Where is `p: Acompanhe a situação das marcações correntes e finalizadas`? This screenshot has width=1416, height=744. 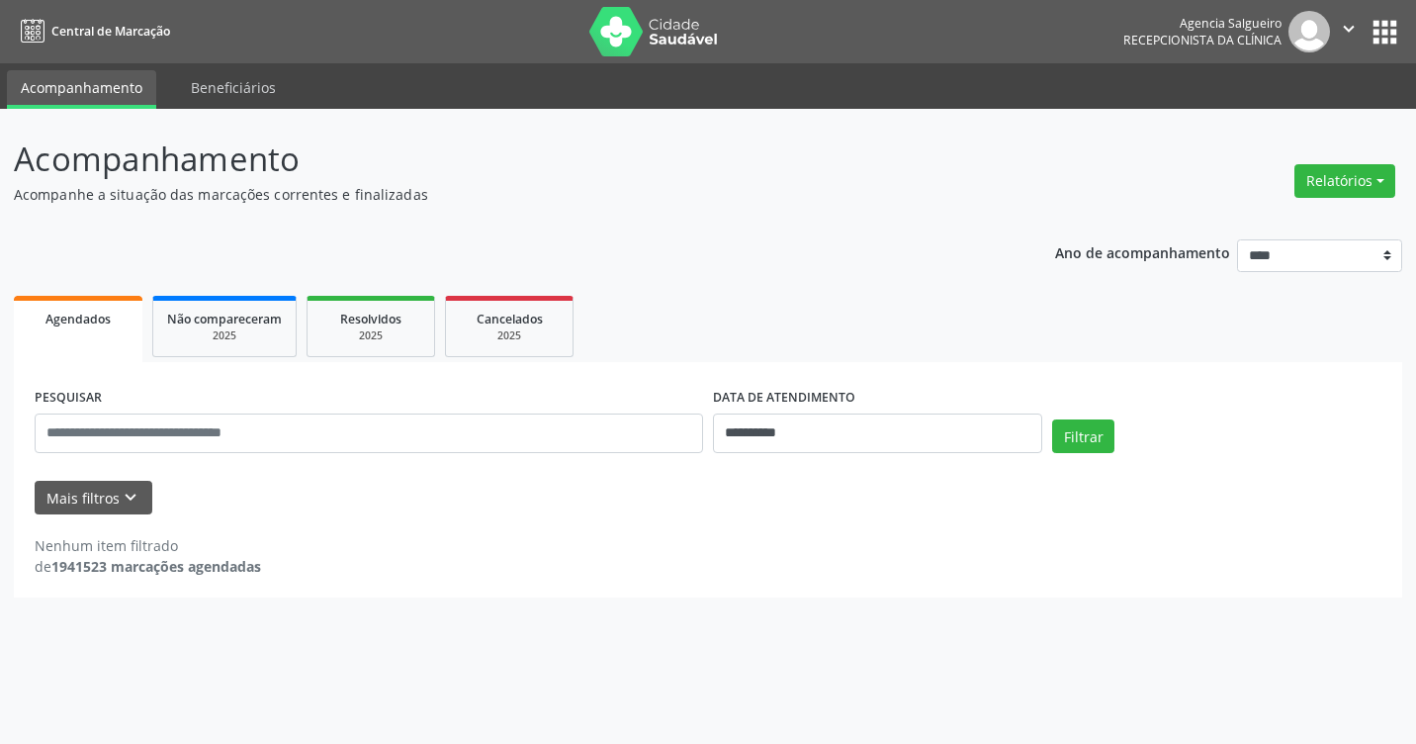
p: Acompanhe a situação das marcações correntes e finalizadas is located at coordinates (500, 194).